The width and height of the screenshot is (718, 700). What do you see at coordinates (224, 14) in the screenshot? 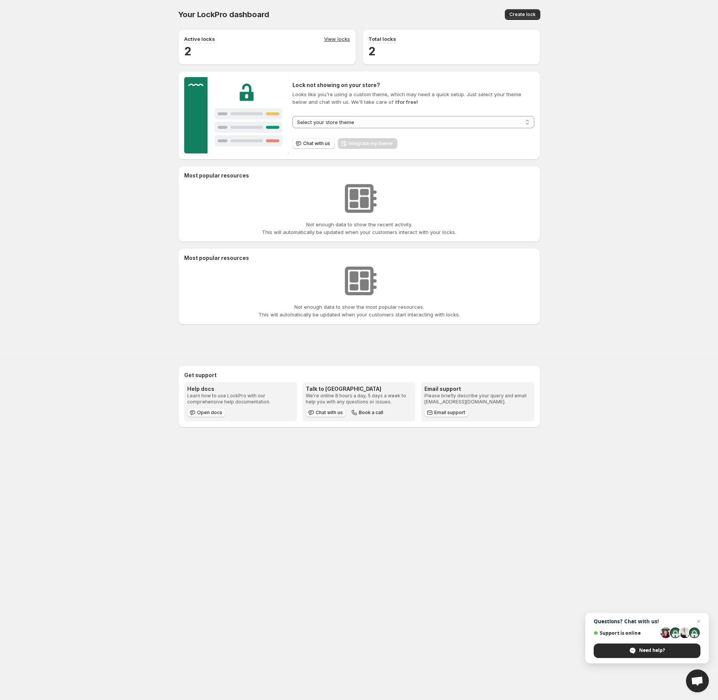
I see `span: Your LockPro dashboard` at bounding box center [224, 14].